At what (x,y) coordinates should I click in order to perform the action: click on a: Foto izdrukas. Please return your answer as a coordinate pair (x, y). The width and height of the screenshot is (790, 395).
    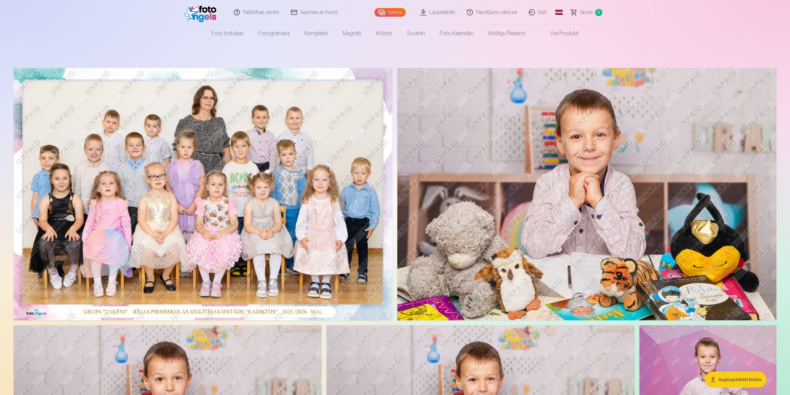
    Looking at the image, I should click on (228, 33).